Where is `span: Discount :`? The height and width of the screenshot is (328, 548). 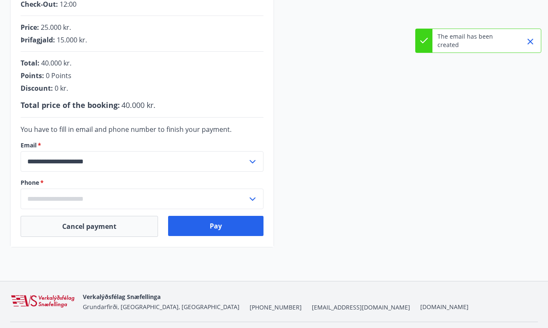
span: Discount : is located at coordinates (37, 88).